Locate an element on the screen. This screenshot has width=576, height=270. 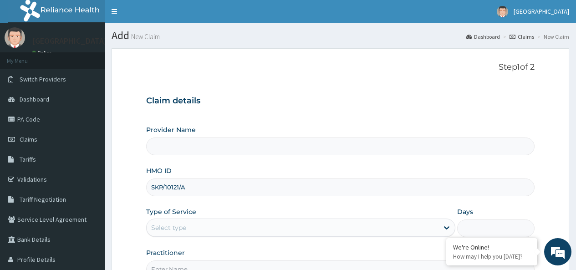
h1: Add is located at coordinates (340, 35).